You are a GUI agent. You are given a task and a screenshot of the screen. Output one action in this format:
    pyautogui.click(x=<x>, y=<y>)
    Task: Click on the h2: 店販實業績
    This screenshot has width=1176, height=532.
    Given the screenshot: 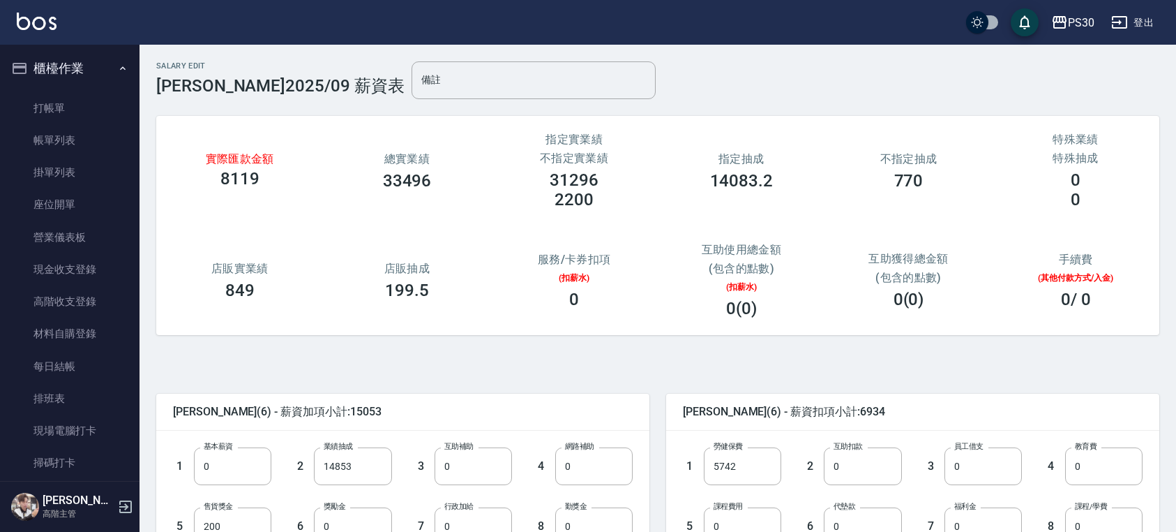 What is the action you would take?
    pyautogui.click(x=240, y=268)
    